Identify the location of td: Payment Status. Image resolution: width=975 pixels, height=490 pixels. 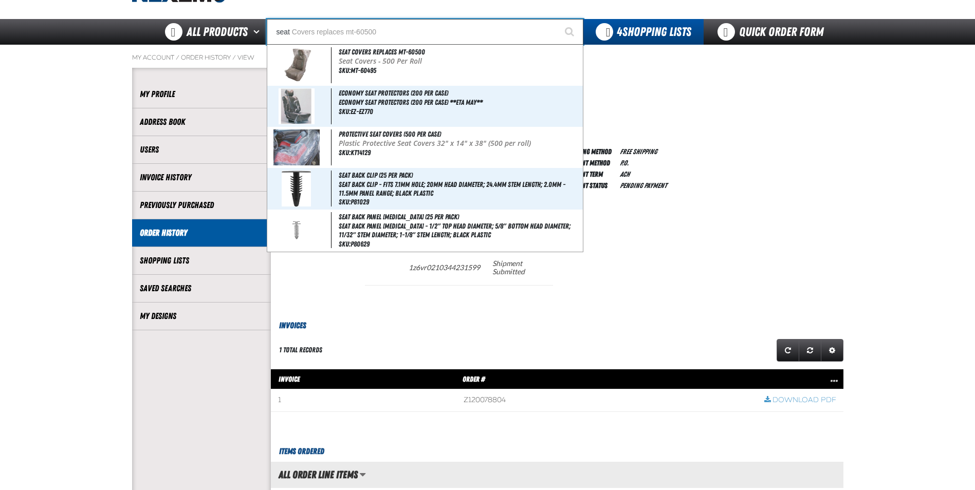
(590, 185).